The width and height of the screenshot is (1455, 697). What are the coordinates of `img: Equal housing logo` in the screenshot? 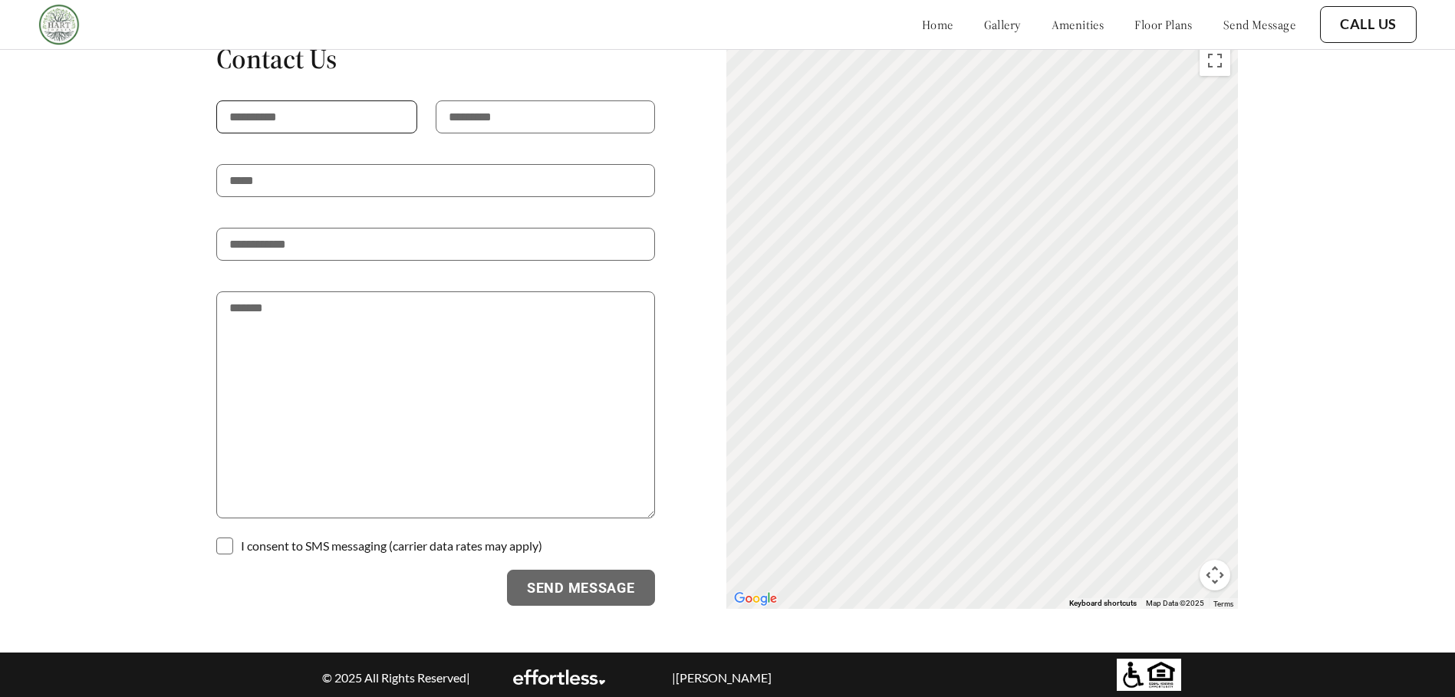 It's located at (1149, 675).